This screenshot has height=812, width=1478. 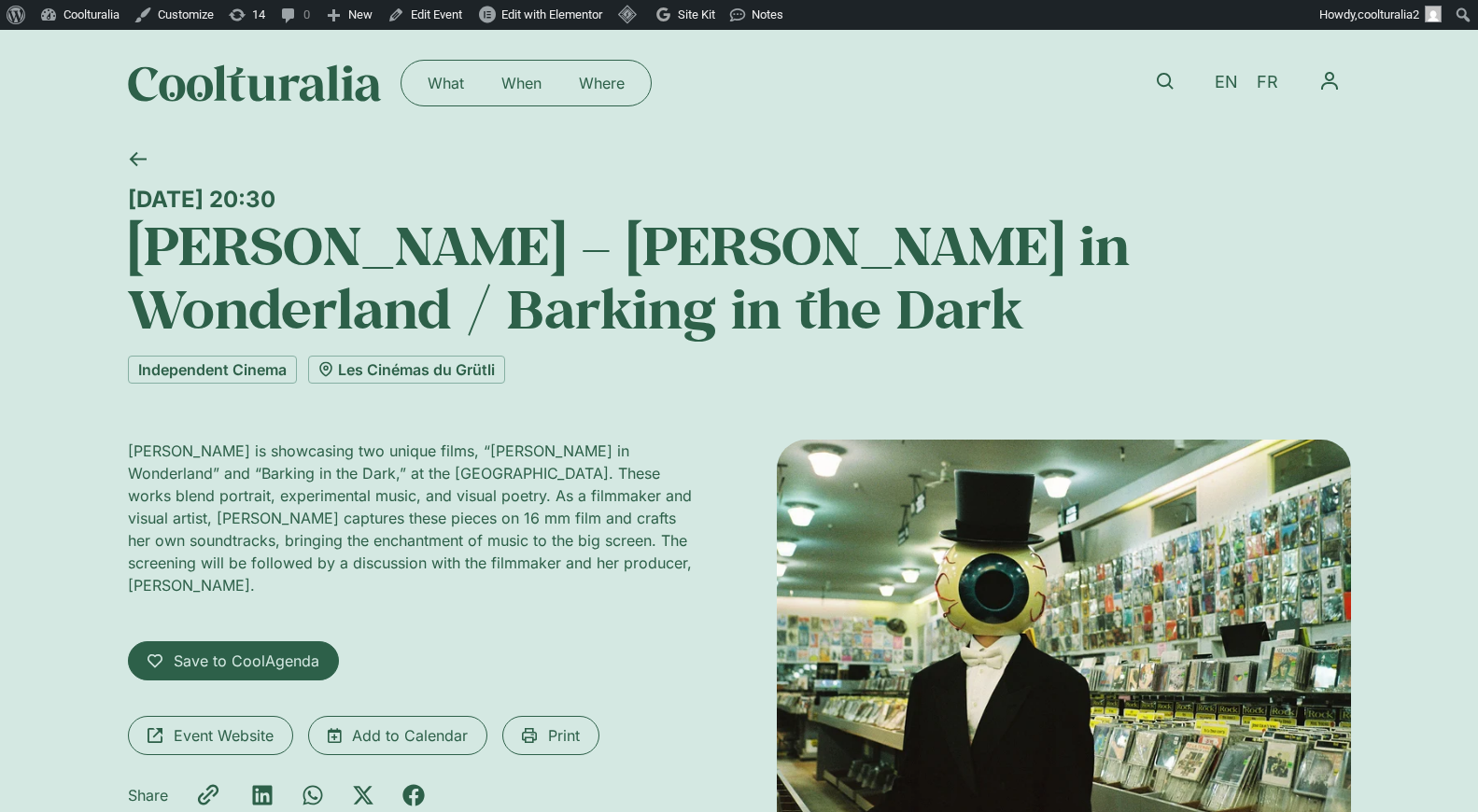 What do you see at coordinates (413, 796) in the screenshot?
I see `div: Share on facebook` at bounding box center [413, 796].